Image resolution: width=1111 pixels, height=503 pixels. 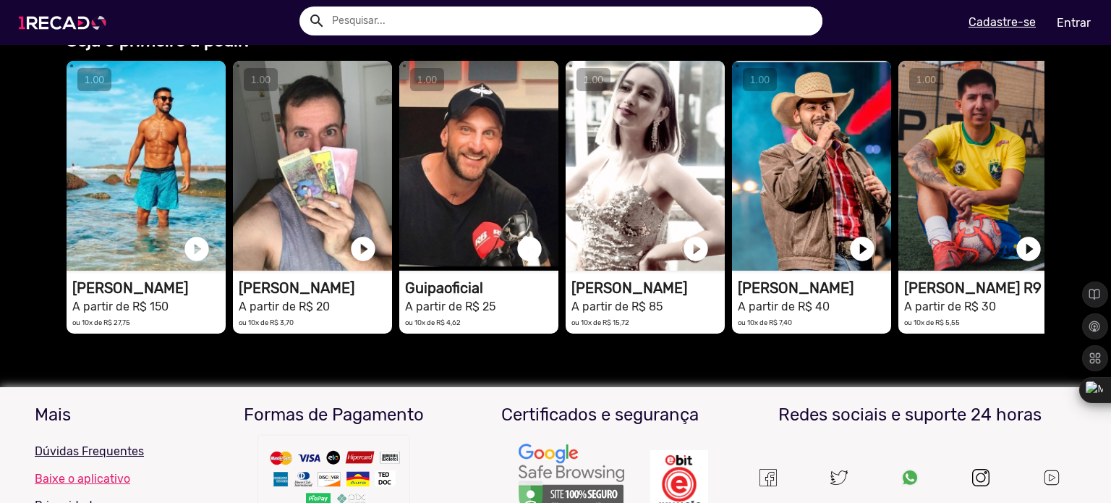 I want to click on a: Baixe o aplicativo, so click(x=112, y=478).